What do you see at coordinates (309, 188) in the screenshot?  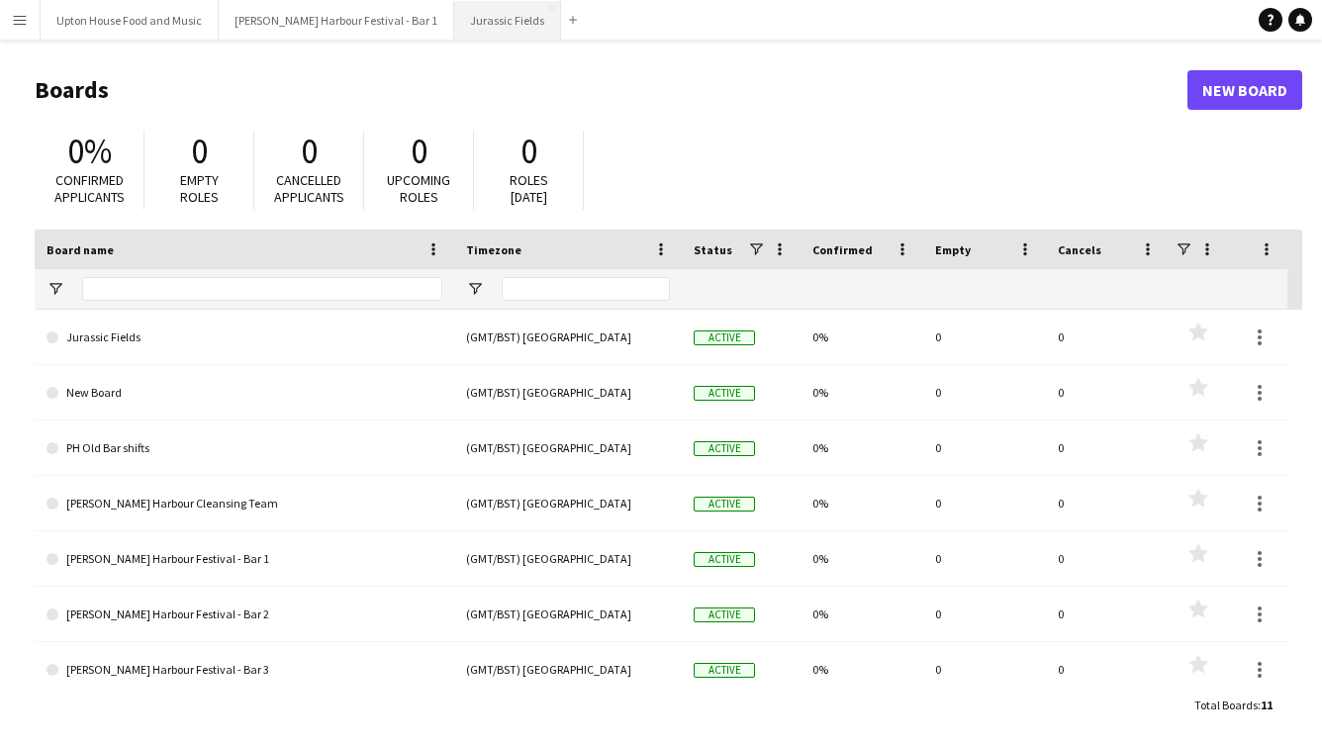 I see `span: Cancelled applicants` at bounding box center [309, 188].